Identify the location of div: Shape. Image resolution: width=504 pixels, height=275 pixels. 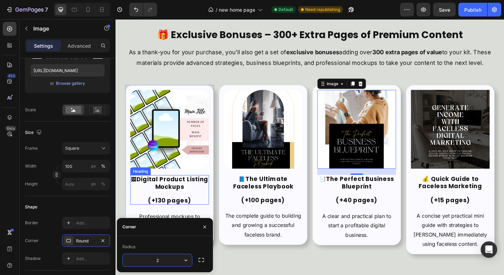
(31, 207).